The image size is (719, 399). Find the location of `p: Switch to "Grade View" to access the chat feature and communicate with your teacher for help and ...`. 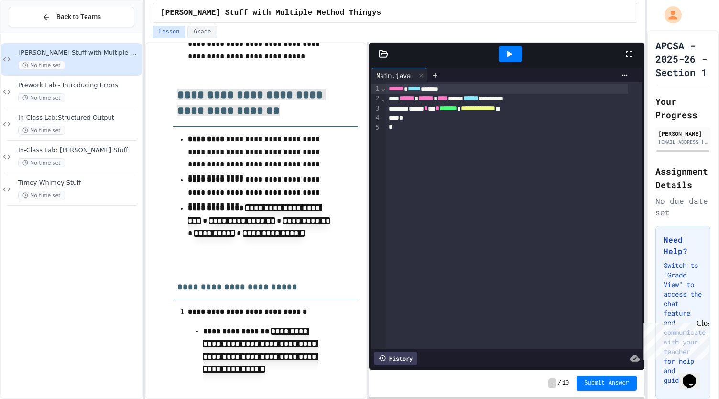

p: Switch to "Grade View" to access the chat feature and communicate with your teacher for help and ... is located at coordinates (683, 323).